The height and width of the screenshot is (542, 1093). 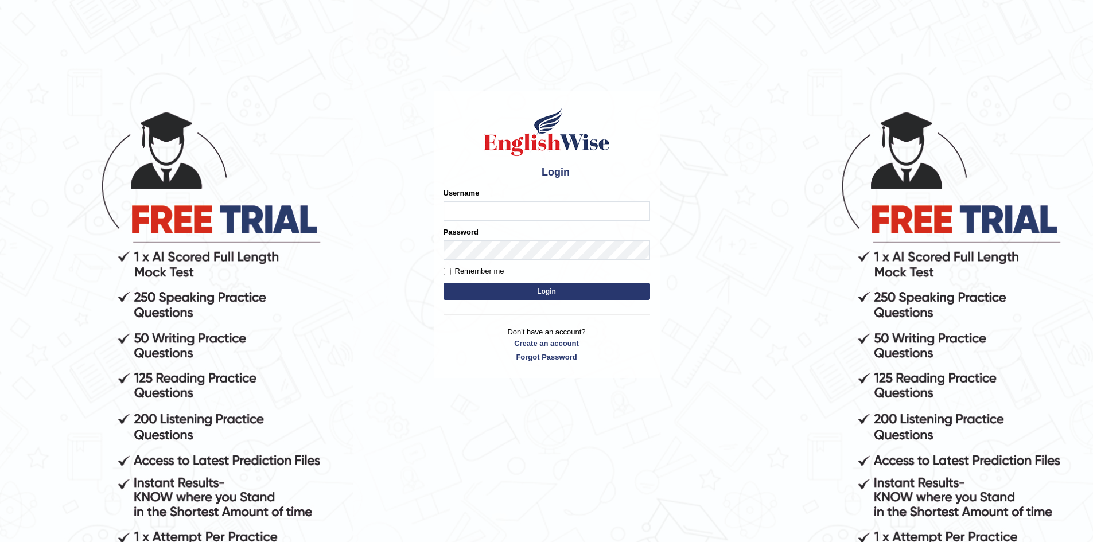 What do you see at coordinates (461, 193) in the screenshot?
I see `label: Username` at bounding box center [461, 193].